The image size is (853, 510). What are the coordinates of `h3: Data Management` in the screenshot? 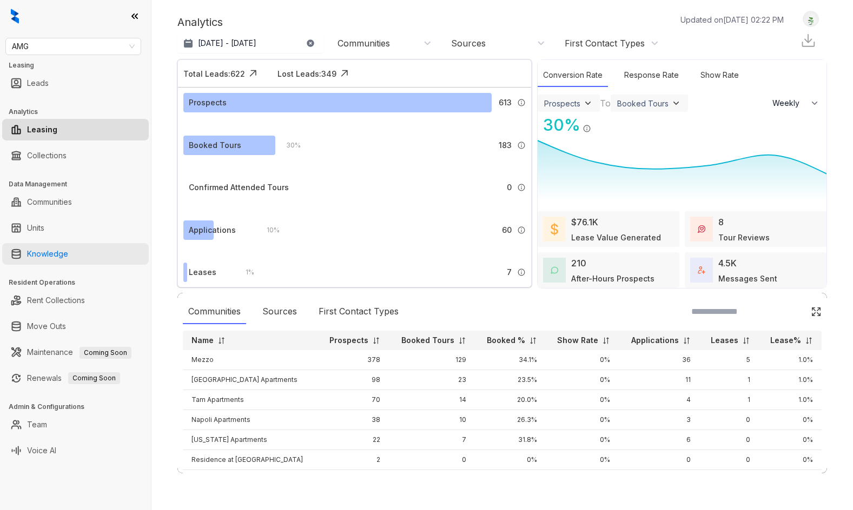 It's located at (79, 184).